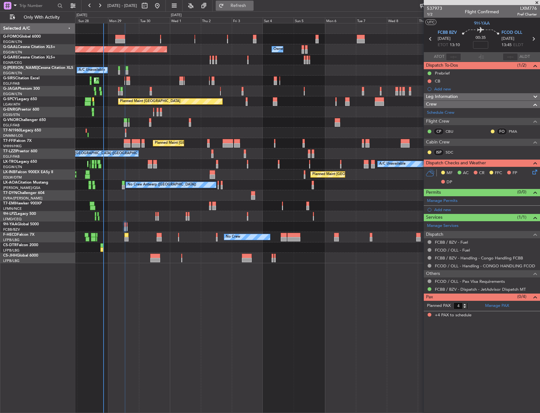 Image resolution: width=540 pixels, height=413 pixels. Describe the element at coordinates (435, 234) in the screenshot. I see `span: Dispatch` at that location.